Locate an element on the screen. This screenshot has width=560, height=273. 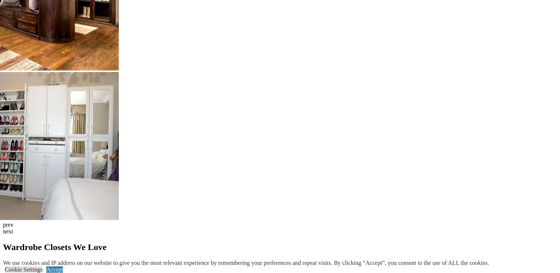
div: next is located at coordinates (280, 232).